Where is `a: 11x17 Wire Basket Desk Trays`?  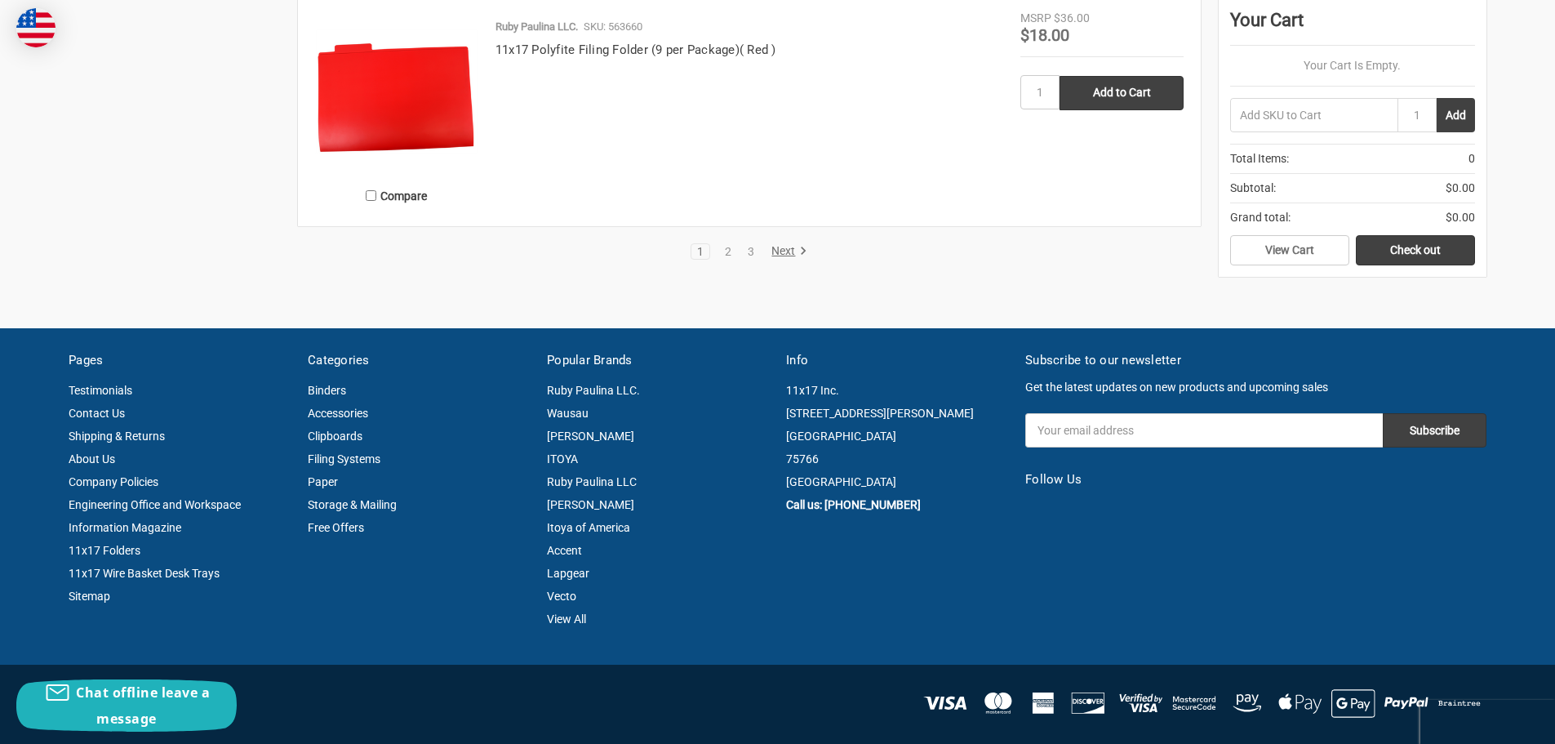 a: 11x17 Wire Basket Desk Trays is located at coordinates (144, 573).